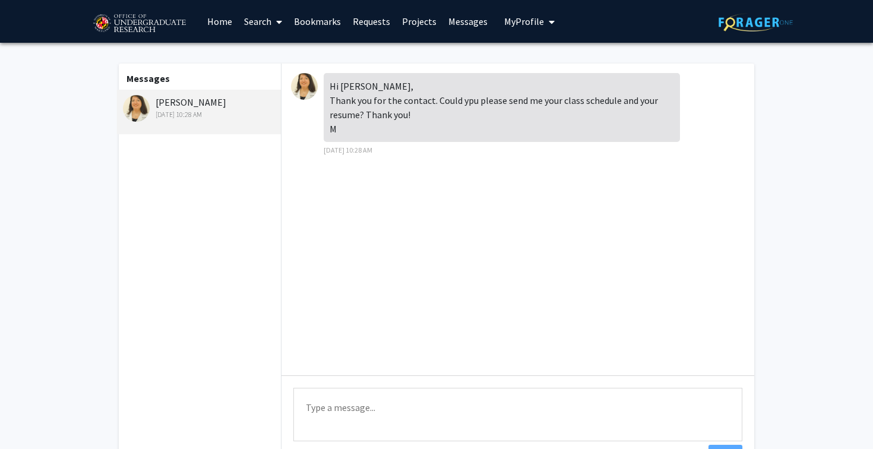 The height and width of the screenshot is (449, 873). Describe the element at coordinates (468, 21) in the screenshot. I see `a: Messages` at that location.